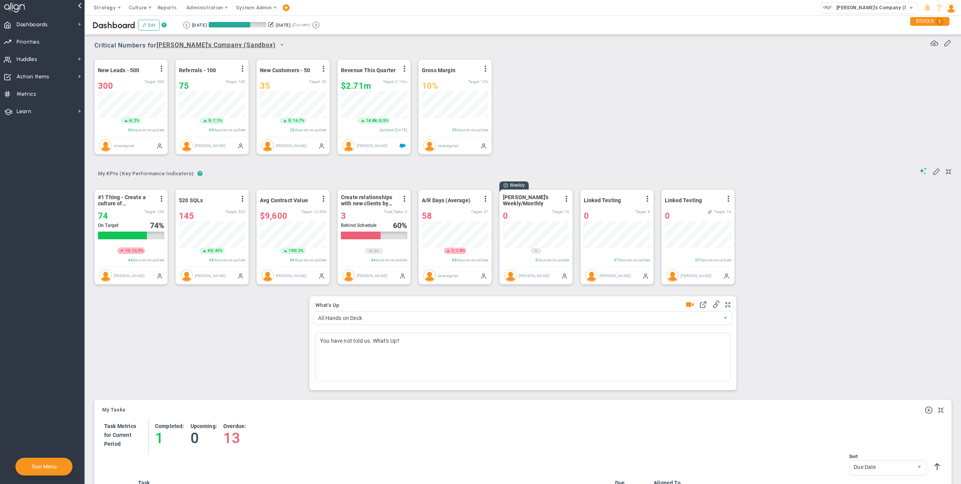 The height and width of the screenshot is (484, 961). Describe the element at coordinates (161, 81) in the screenshot. I see `span: 500` at that location.